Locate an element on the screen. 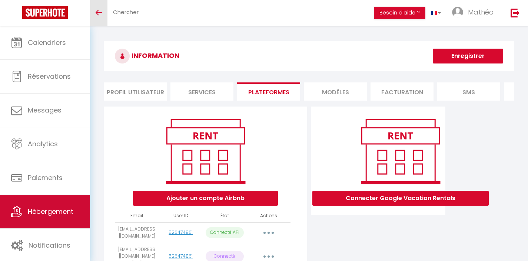  span: Analytics is located at coordinates (43, 143).